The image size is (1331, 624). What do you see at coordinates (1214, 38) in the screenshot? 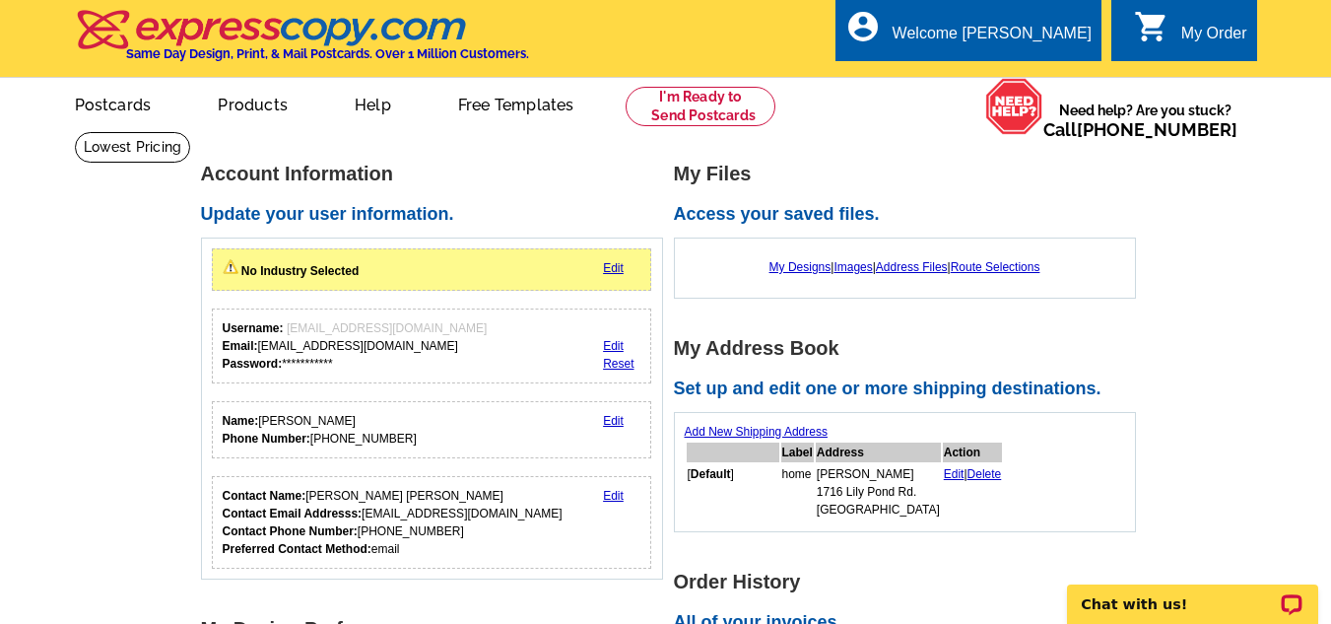
I see `div: My Order` at bounding box center [1214, 38].